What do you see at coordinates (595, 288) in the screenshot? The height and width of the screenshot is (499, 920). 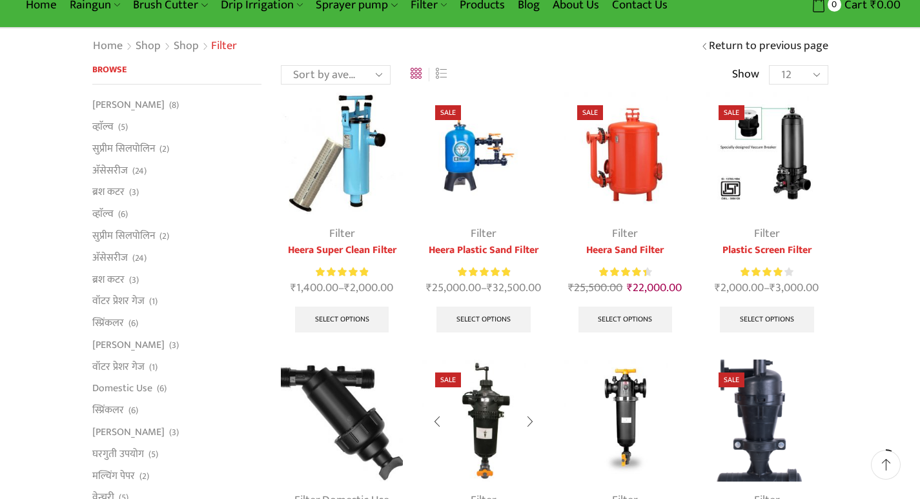 I see `bdi: 25,500.00` at bounding box center [595, 288].